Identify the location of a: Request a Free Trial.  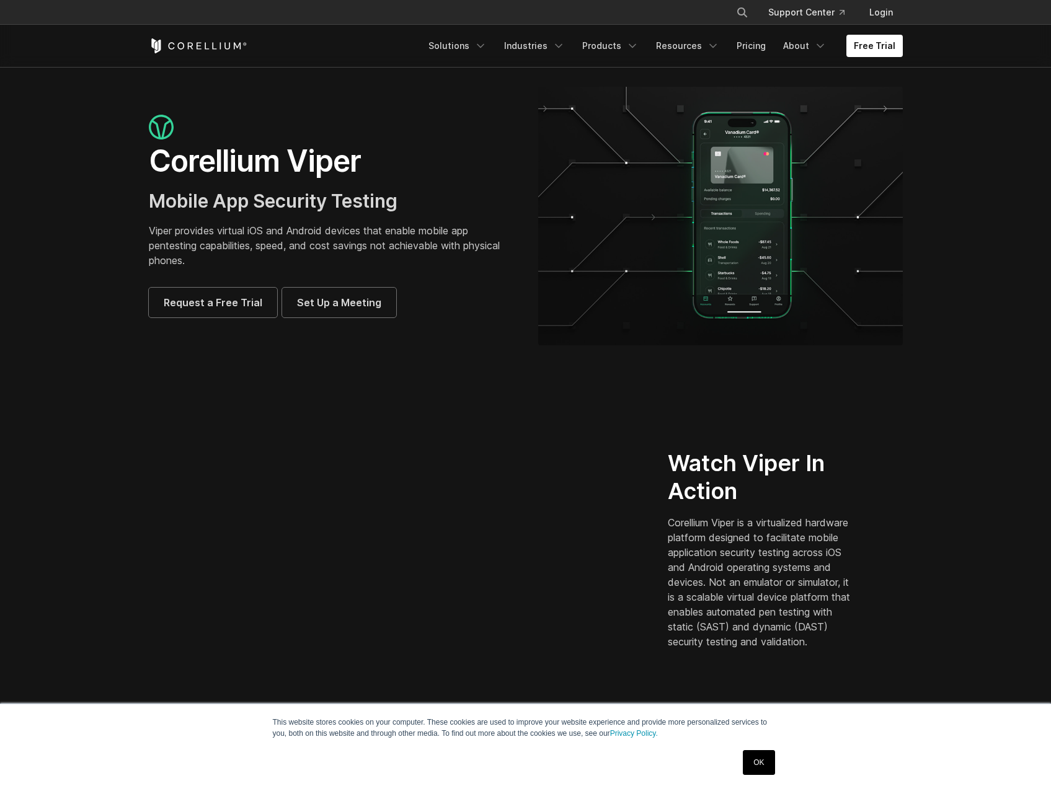
(213, 302).